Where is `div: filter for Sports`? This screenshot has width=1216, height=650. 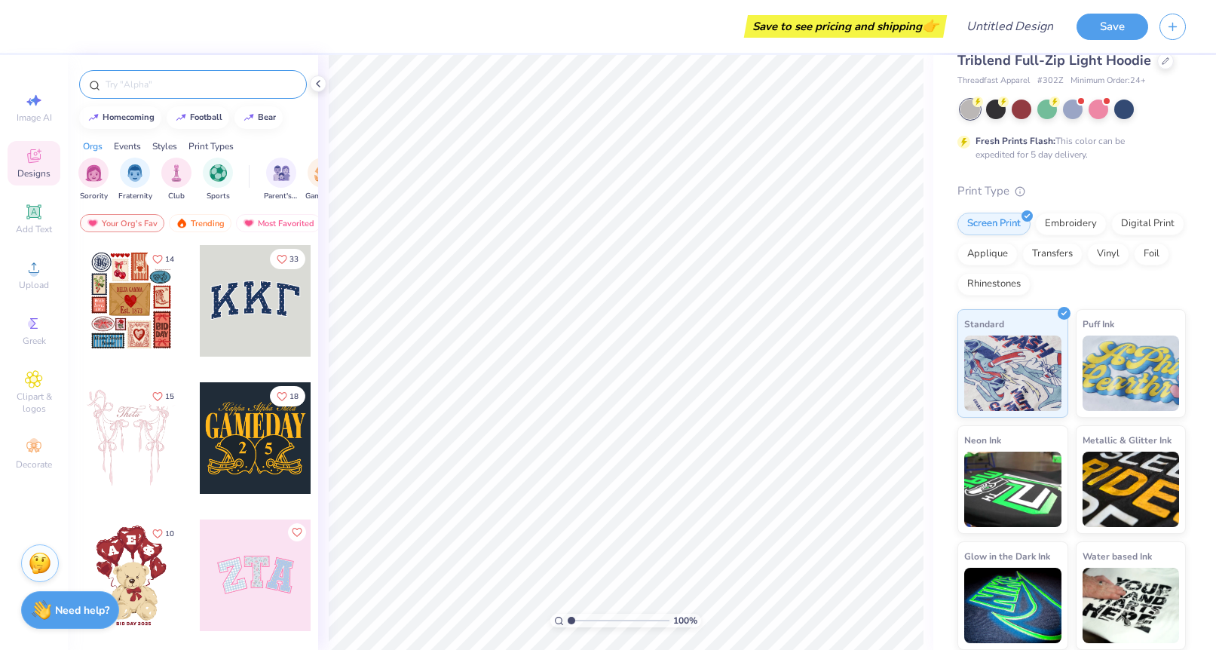 div: filter for Sports is located at coordinates (218, 179).